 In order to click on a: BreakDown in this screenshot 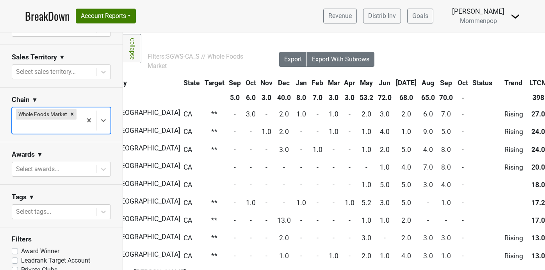, I will do `click(47, 16)`.